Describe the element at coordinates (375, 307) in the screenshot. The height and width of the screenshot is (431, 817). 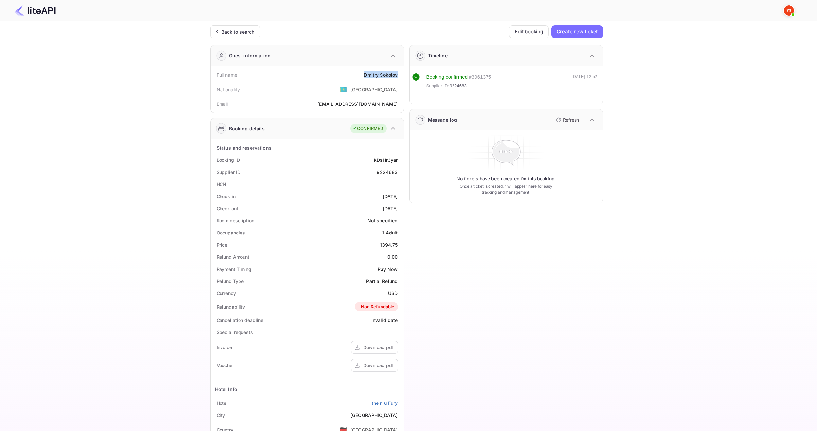
I see `div: Non Refundable` at that location.